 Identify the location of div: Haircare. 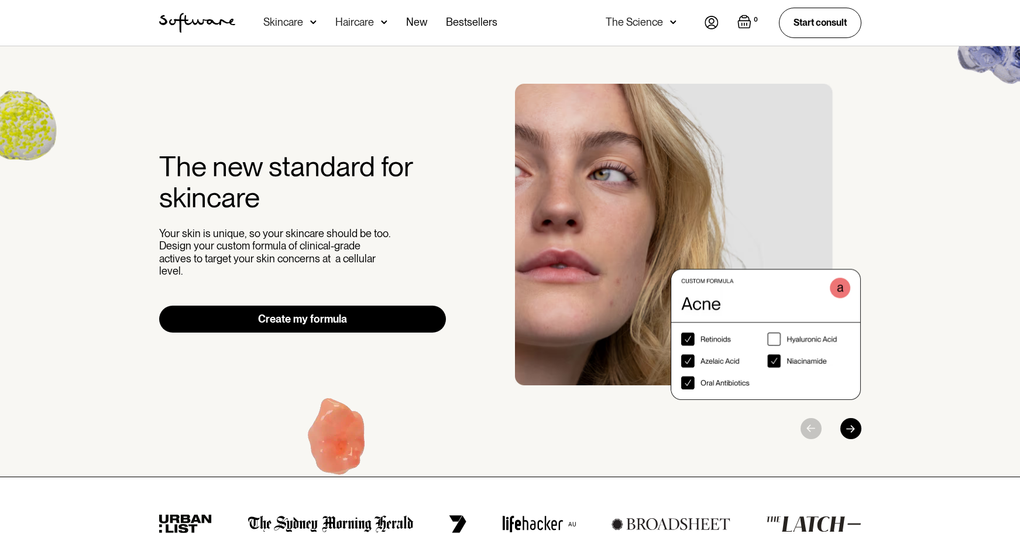
(355, 22).